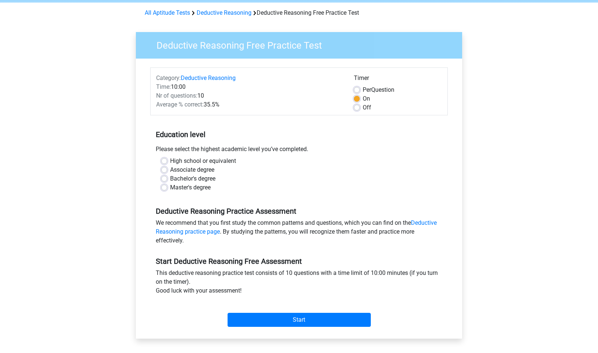 The width and height of the screenshot is (598, 353). What do you see at coordinates (398, 80) in the screenshot?
I see `div: Timer` at bounding box center [398, 80].